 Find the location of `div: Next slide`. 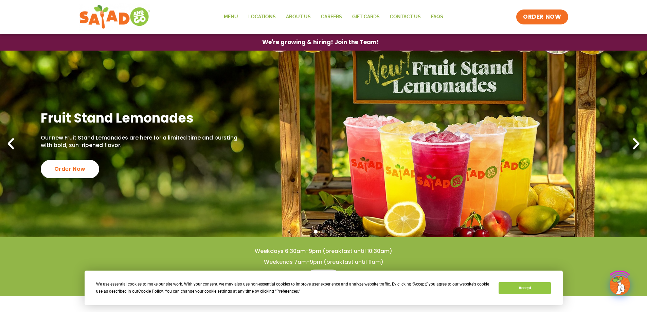

div: Next slide is located at coordinates (636, 144).